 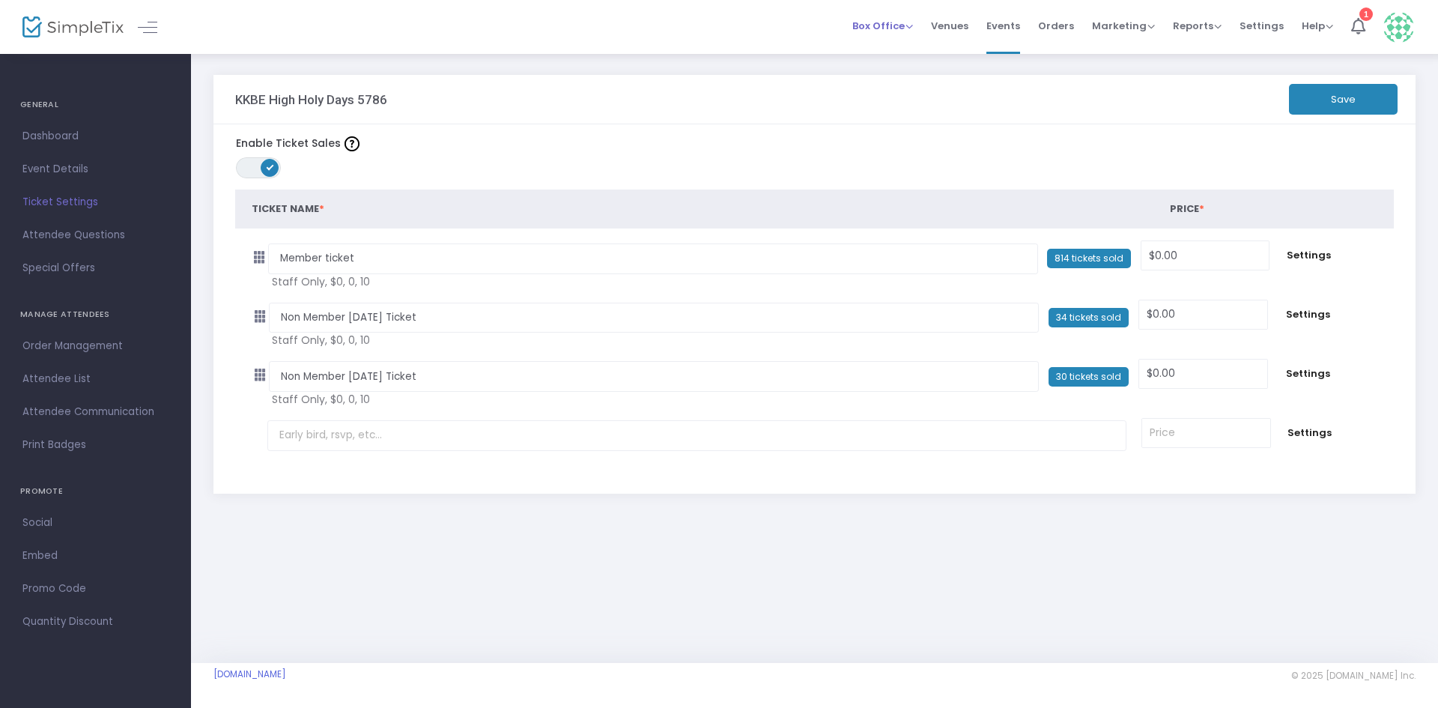 What do you see at coordinates (95, 202) in the screenshot?
I see `span: Ticket Settings` at bounding box center [95, 202].